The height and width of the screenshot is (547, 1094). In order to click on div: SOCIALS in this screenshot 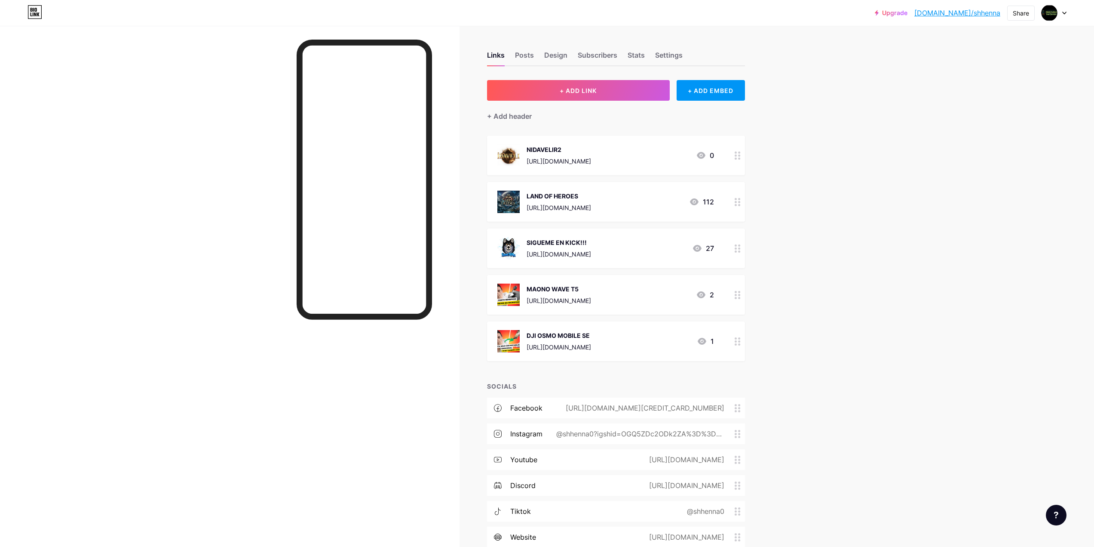, I will do `click(616, 386)`.